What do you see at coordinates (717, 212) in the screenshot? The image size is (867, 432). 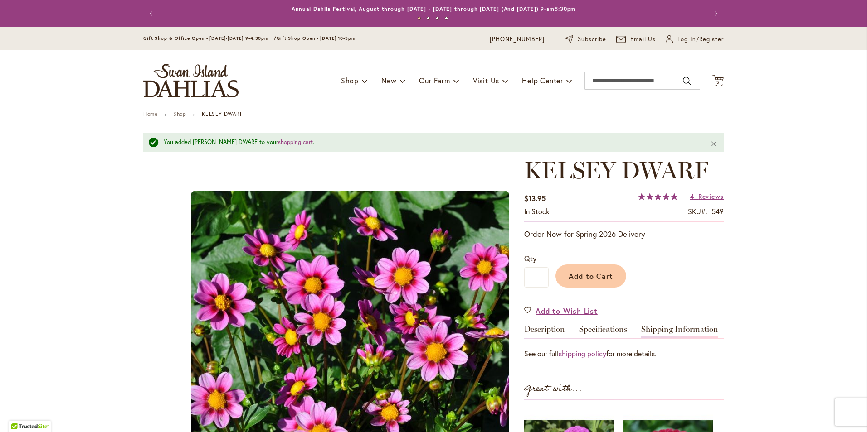 I see `div: 549` at bounding box center [717, 212].